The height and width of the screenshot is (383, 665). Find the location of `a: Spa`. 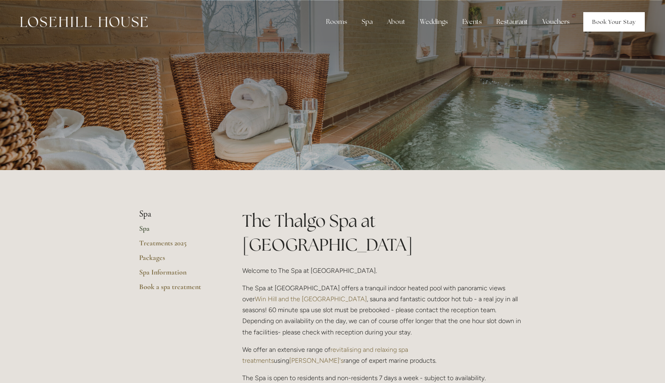

a: Spa is located at coordinates (178, 231).